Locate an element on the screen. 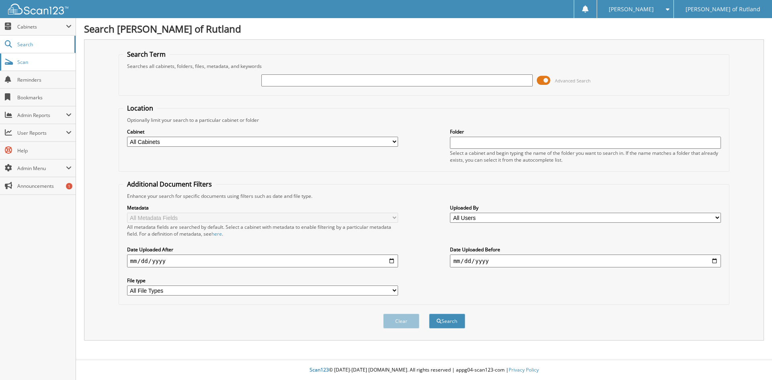 Image resolution: width=772 pixels, height=380 pixels. span: Scan123 is located at coordinates (319, 370).